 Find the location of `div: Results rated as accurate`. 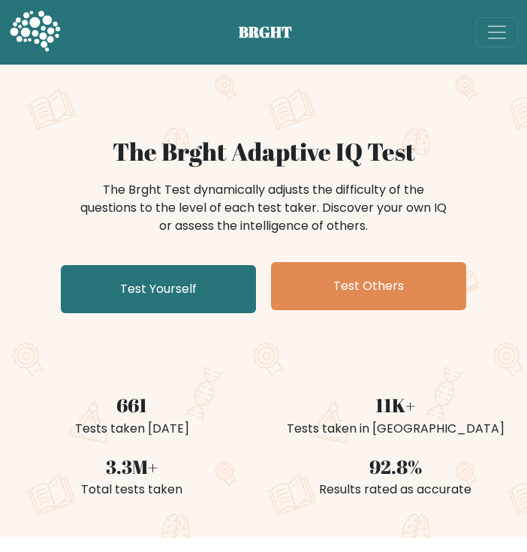

div: Results rated as accurate is located at coordinates (395, 489).